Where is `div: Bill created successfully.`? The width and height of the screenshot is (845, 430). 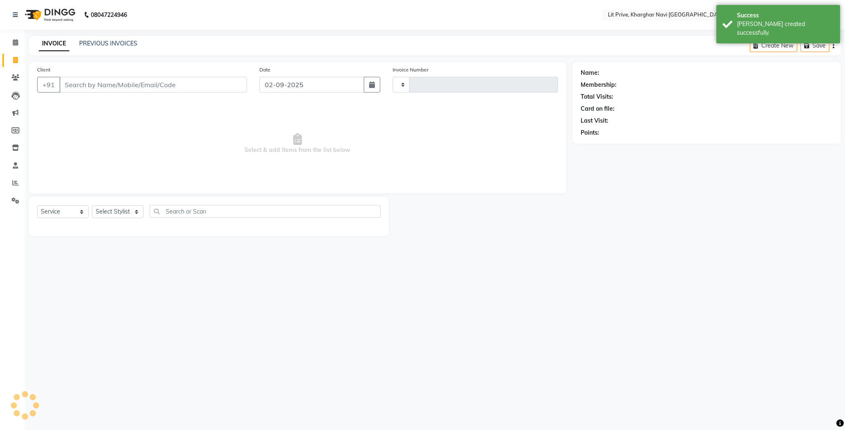
div: Bill created successfully. is located at coordinates (786, 28).